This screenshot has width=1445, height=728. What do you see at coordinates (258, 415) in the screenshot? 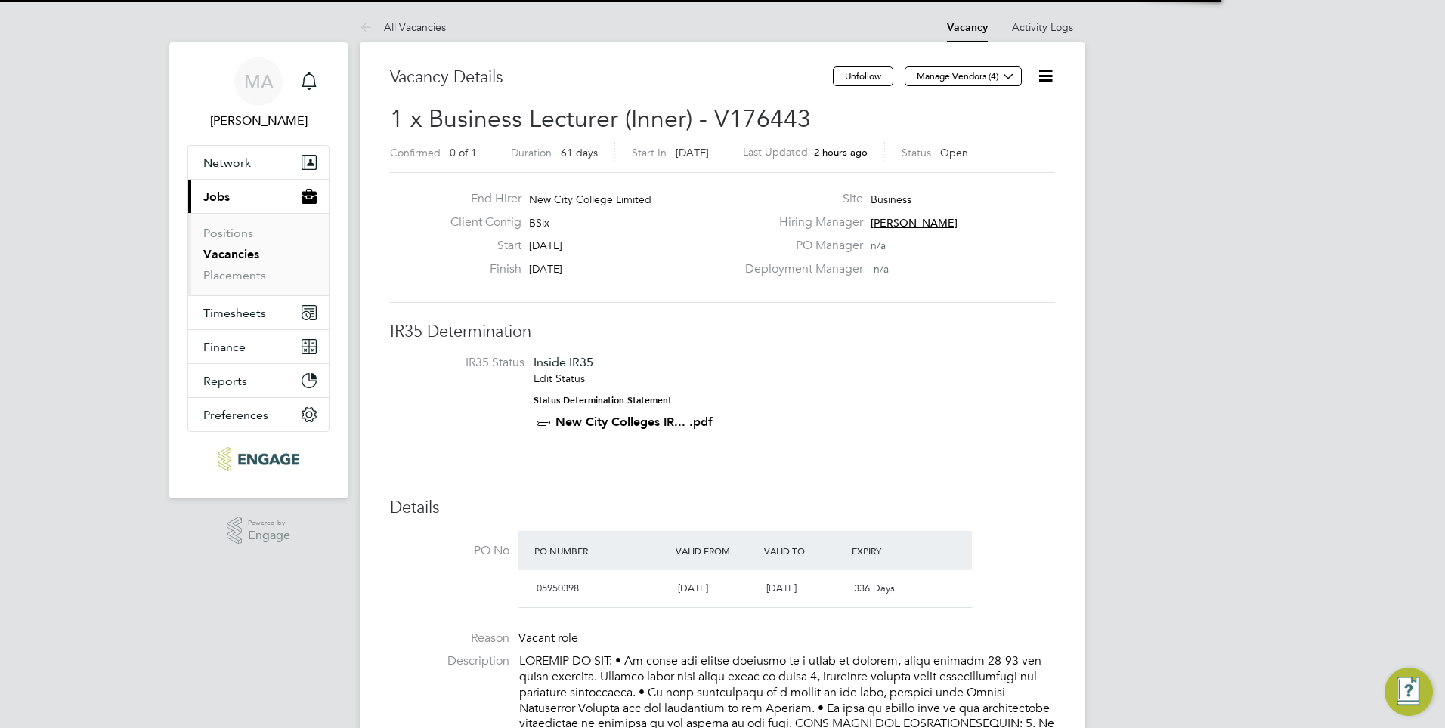
I see `button: Preferences` at bounding box center [258, 415].